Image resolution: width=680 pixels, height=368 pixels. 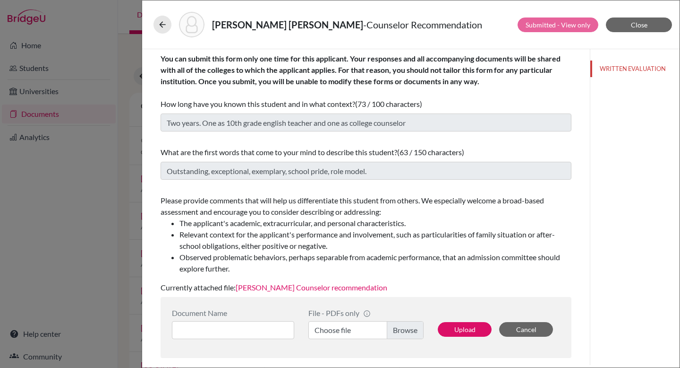 I want to click on span: What are the first words that come to your mind to describe this student?, so click(x=279, y=152).